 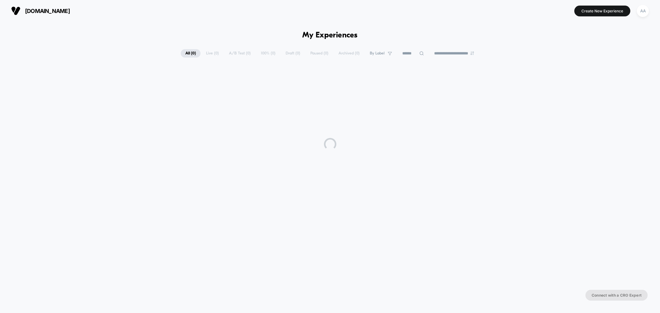 What do you see at coordinates (377, 53) in the screenshot?
I see `span: By Label` at bounding box center [377, 53].